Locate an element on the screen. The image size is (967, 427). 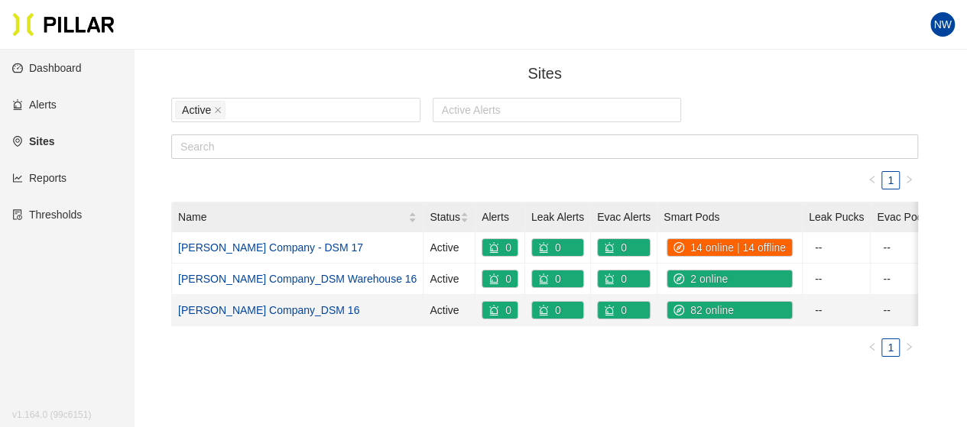
span: Sites is located at coordinates (544, 73).